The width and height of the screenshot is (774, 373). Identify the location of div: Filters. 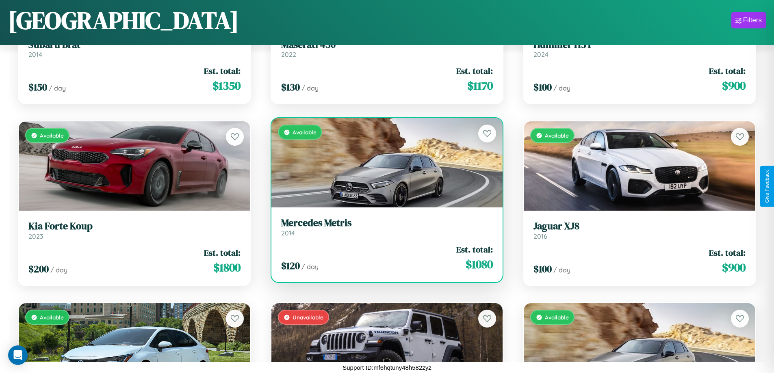
(752, 20).